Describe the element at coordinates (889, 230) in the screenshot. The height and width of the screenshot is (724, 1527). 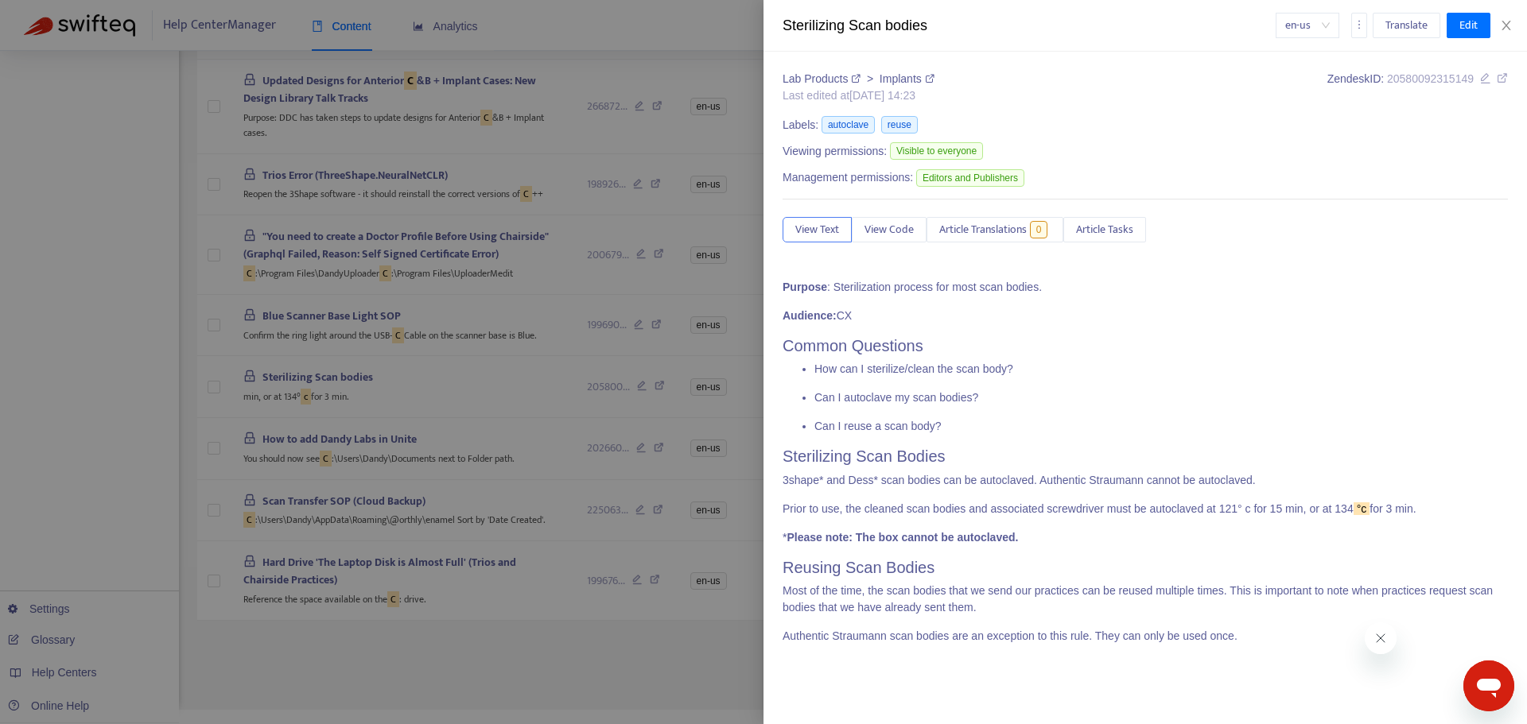
I see `button: View Code` at that location.